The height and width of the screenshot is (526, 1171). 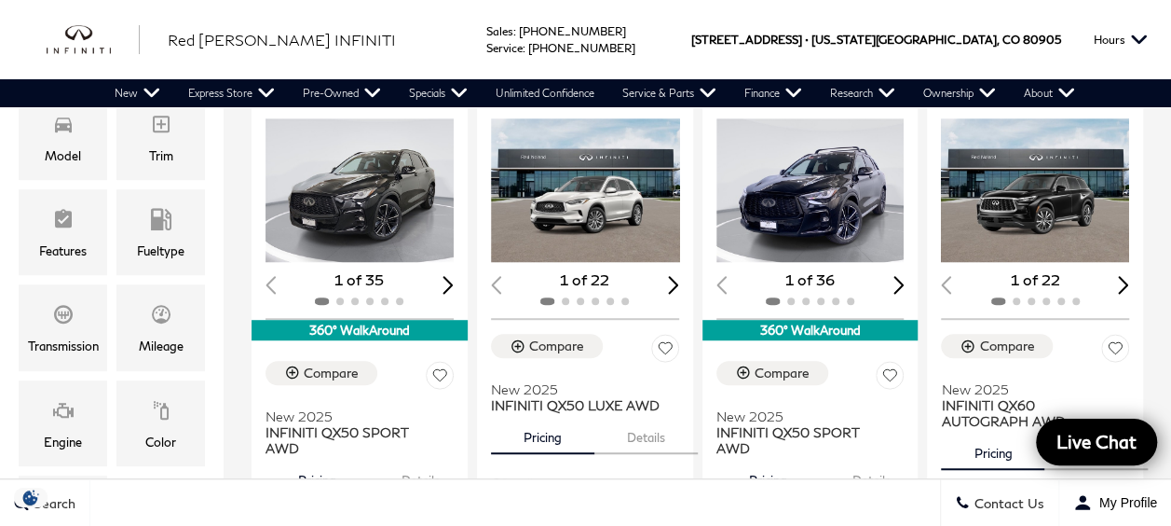 I want to click on span: INFINITI QX50 LUXE AWD, so click(x=578, y=404).